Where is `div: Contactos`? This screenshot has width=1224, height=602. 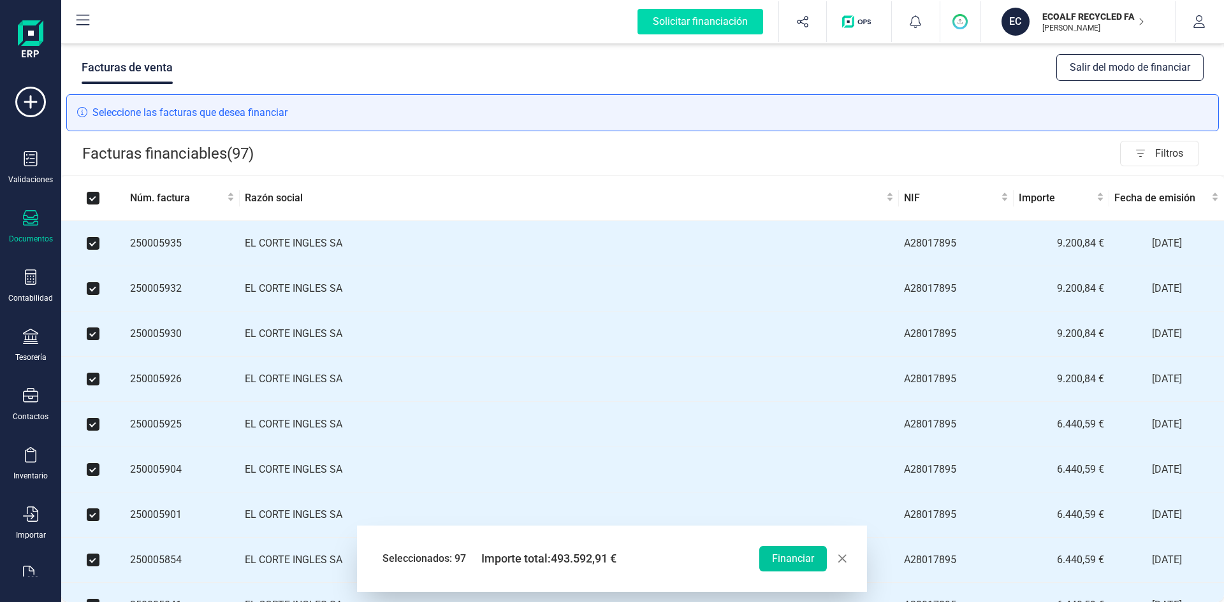
div: Contactos is located at coordinates (31, 417).